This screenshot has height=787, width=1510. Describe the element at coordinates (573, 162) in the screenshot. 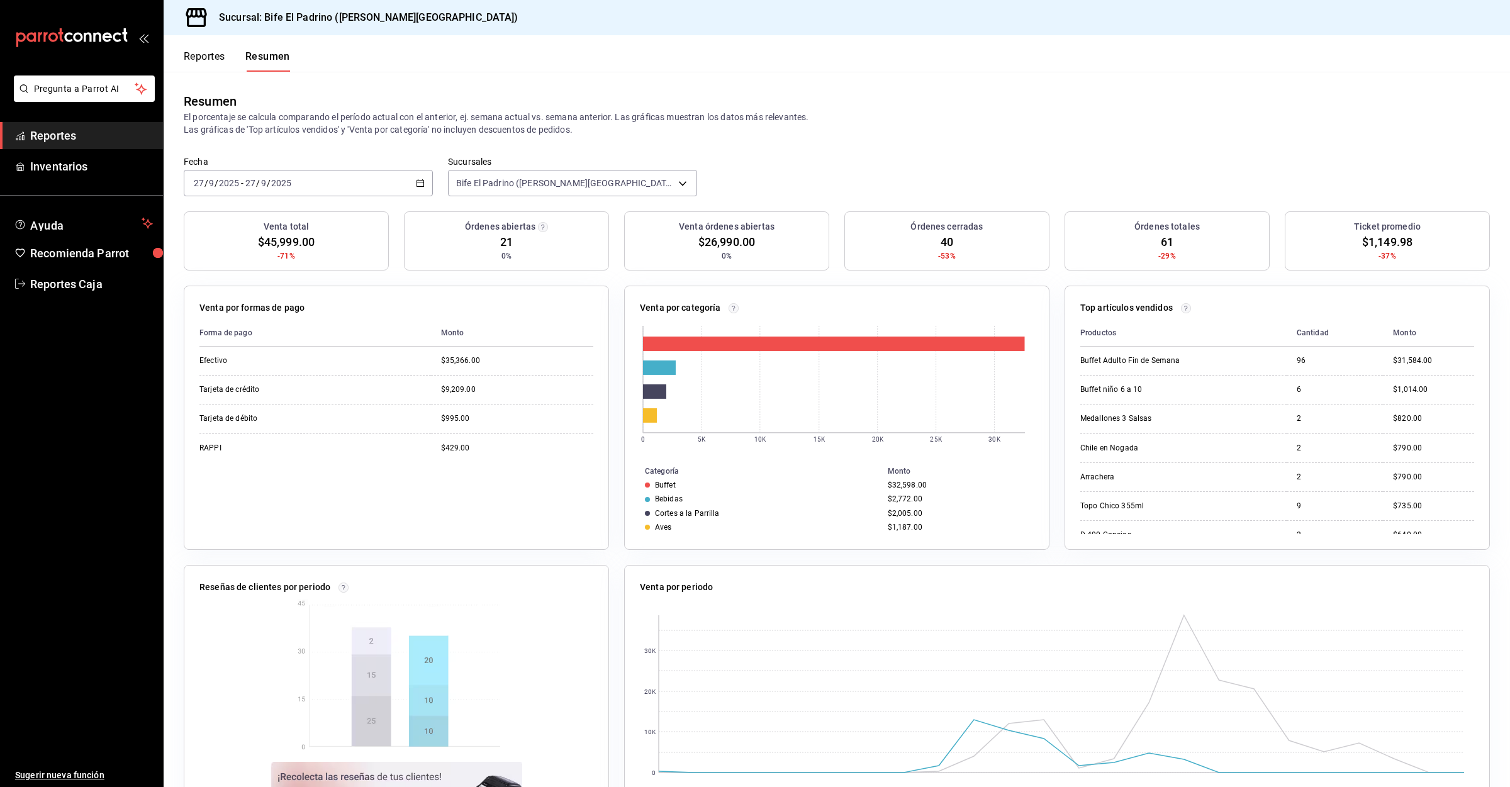

I see `label: Sucursales` at that location.